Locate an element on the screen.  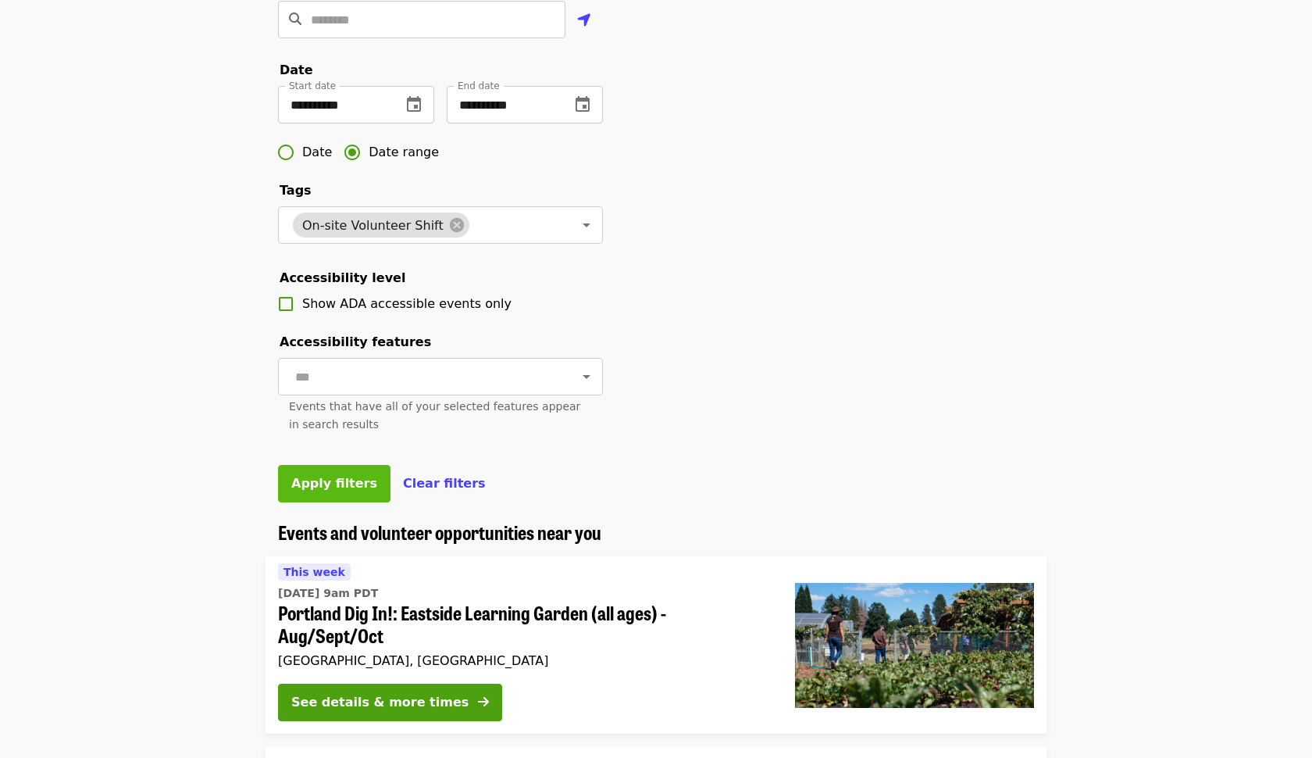
span: Start date is located at coordinates (312, 86).